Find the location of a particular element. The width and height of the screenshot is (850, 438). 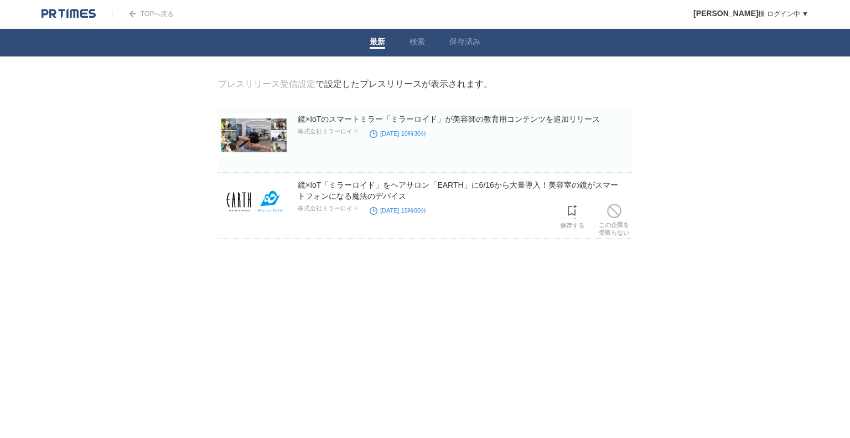

img: 鏡×IoTのスマートミラー「ミラーロイド」が美容師の教育用コンテンツを追加リリース is located at coordinates (254, 135).